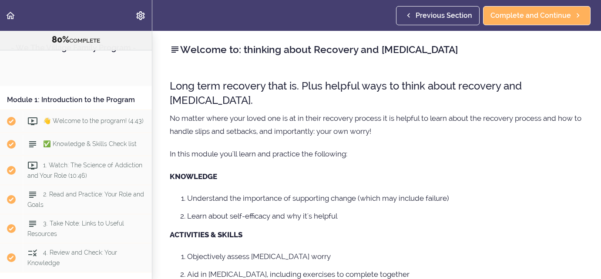 This screenshot has width=601, height=279. Describe the element at coordinates (93, 121) in the screenshot. I see `span: 👋 Welcome to the program! (4:43)` at that location.